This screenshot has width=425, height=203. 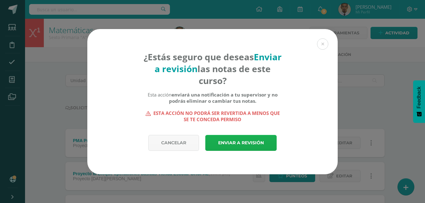 I want to click on a: Enviar a revisión, so click(x=241, y=143).